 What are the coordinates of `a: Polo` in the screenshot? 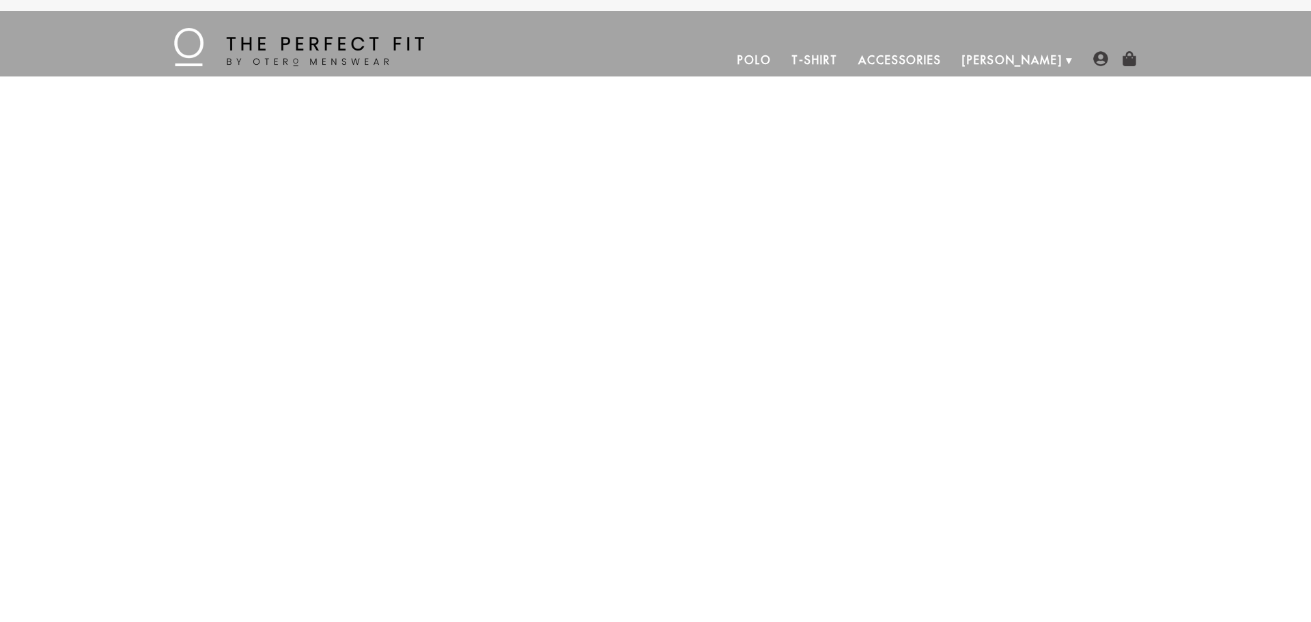 It's located at (754, 60).